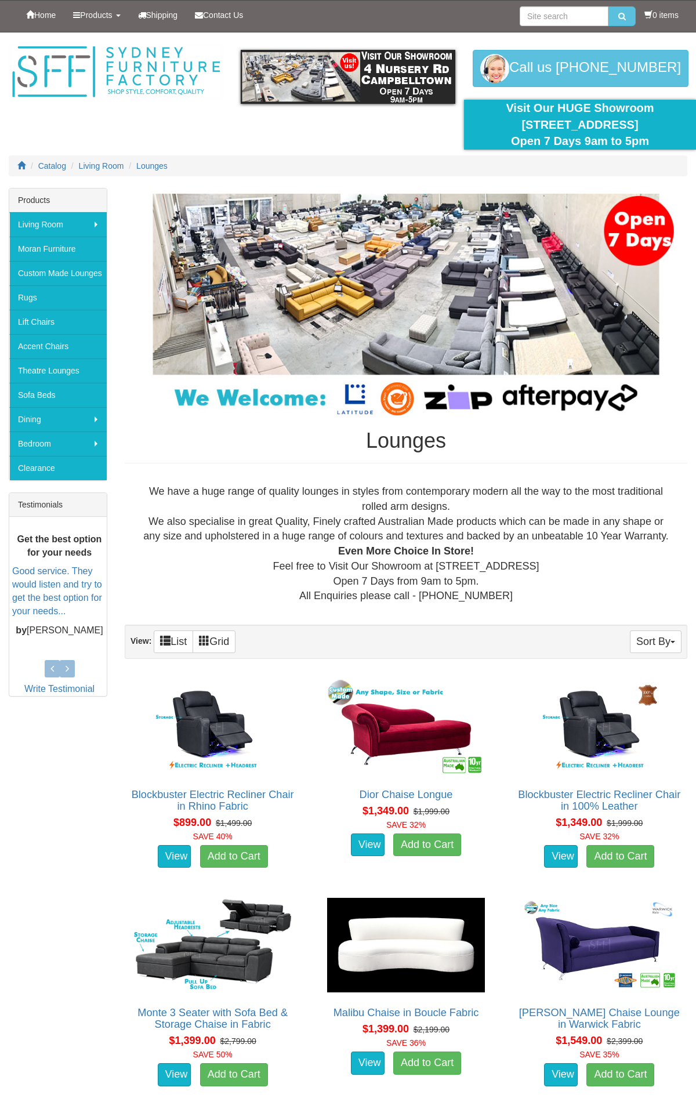 This screenshot has height=1102, width=696. I want to click on span: Products, so click(96, 15).